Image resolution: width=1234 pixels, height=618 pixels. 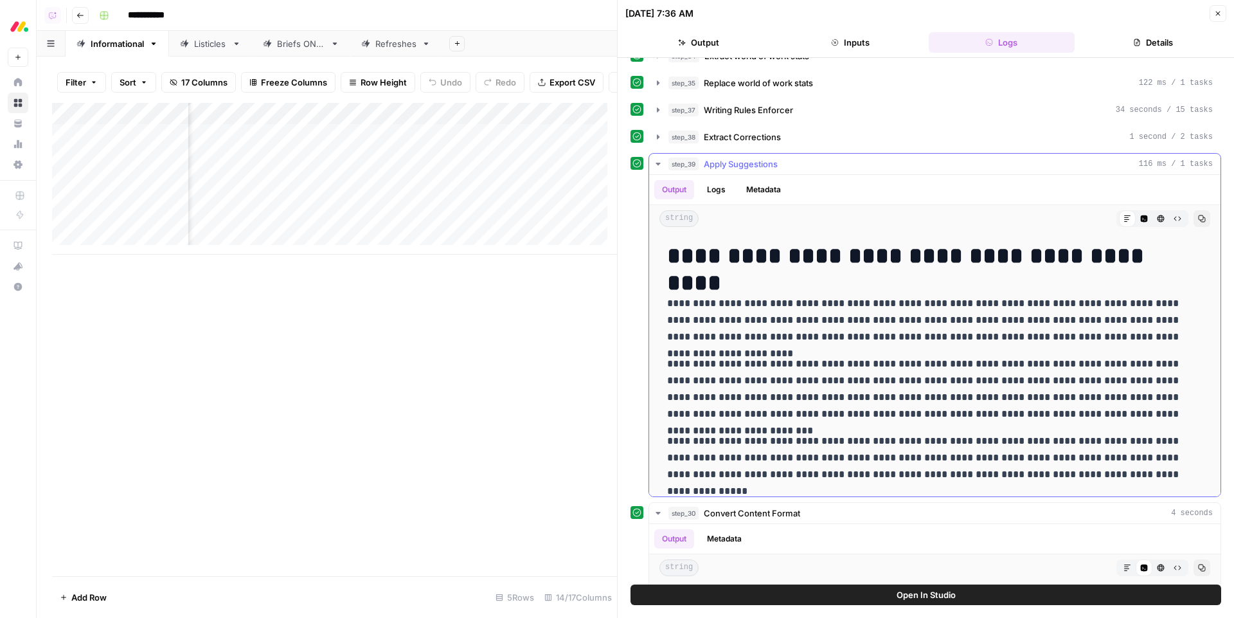 What do you see at coordinates (926, 595) in the screenshot?
I see `button: Open In Studio` at bounding box center [926, 595].